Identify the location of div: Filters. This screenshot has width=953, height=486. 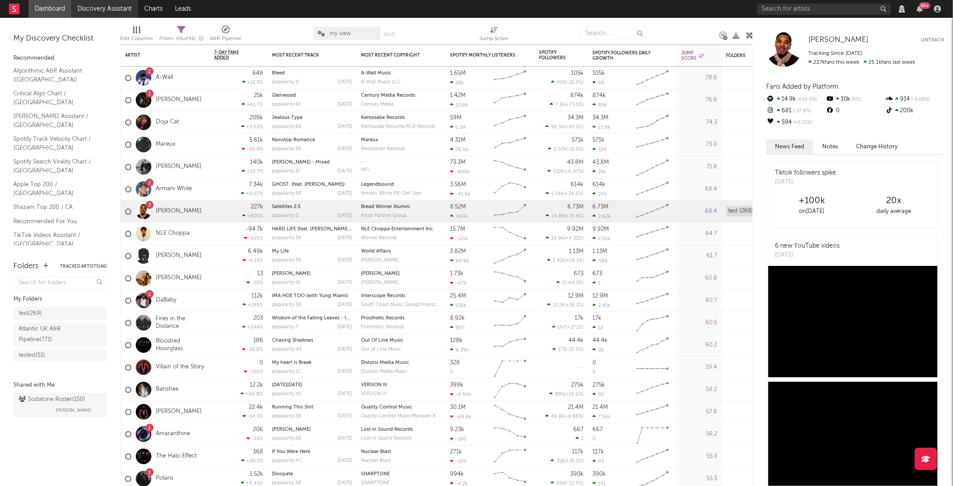
(181, 39).